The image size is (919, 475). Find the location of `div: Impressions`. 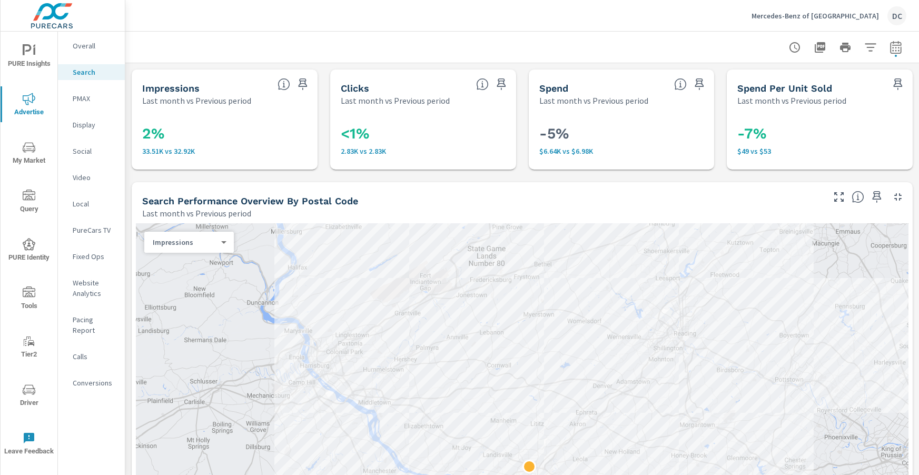

div: Impressions is located at coordinates (185, 242).